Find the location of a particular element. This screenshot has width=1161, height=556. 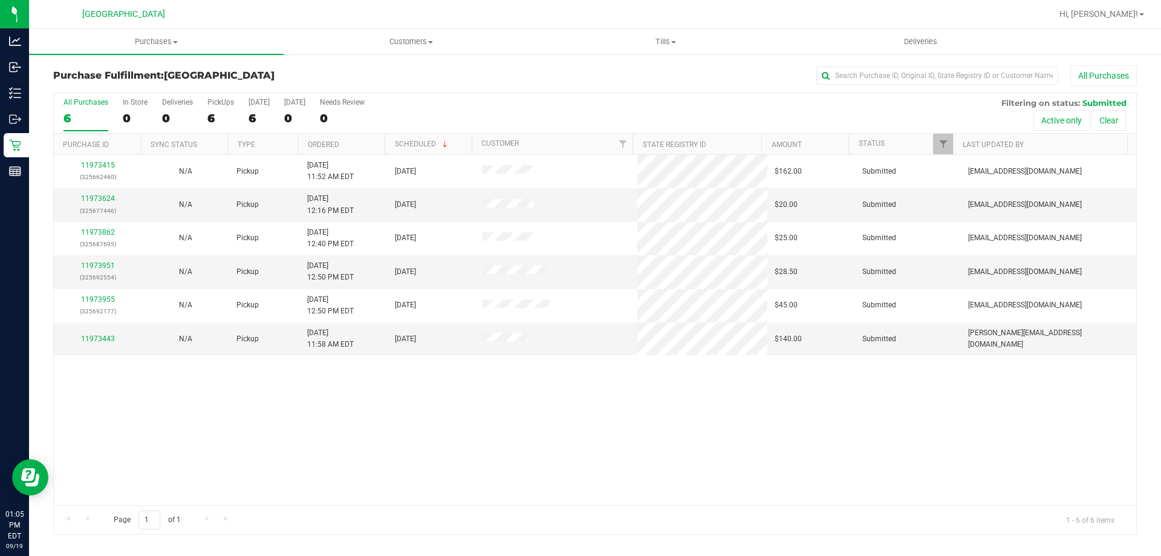

a: 11973951 is located at coordinates (98, 265).